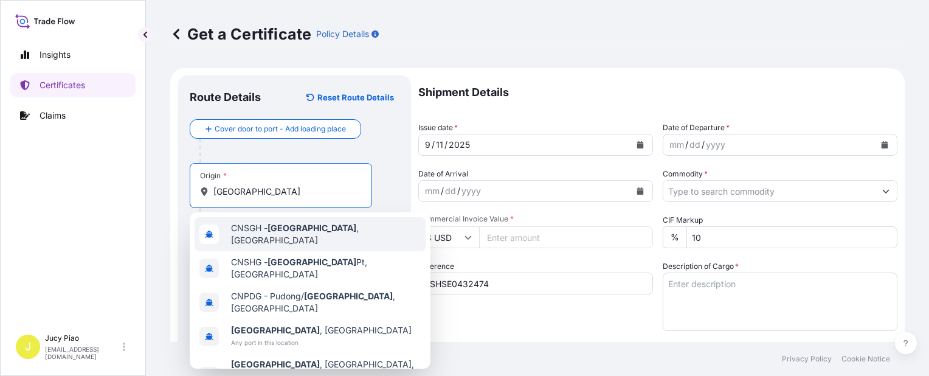  Describe the element at coordinates (28, 347) in the screenshot. I see `span: J` at that location.